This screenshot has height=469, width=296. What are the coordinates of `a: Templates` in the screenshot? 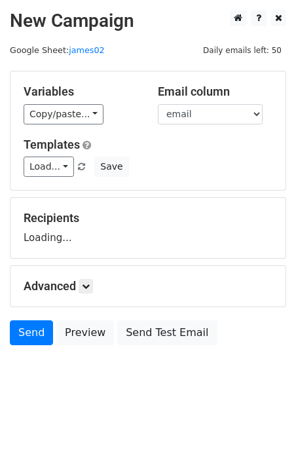 It's located at (52, 144).